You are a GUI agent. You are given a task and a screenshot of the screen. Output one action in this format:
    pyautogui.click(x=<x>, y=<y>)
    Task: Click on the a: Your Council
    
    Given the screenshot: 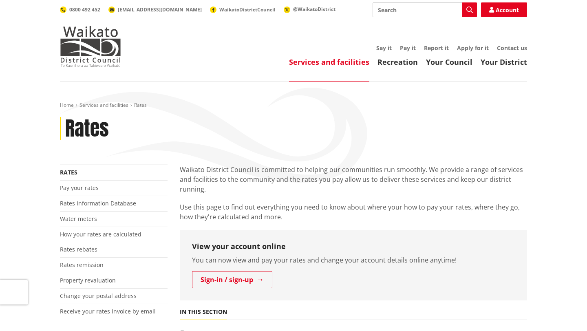 What is the action you would take?
    pyautogui.click(x=449, y=62)
    